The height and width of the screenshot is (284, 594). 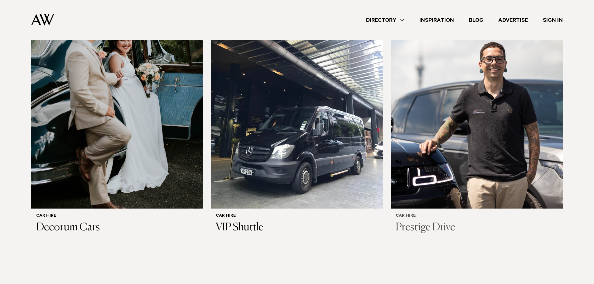 I want to click on h3: Decorum Cars, so click(x=117, y=228).